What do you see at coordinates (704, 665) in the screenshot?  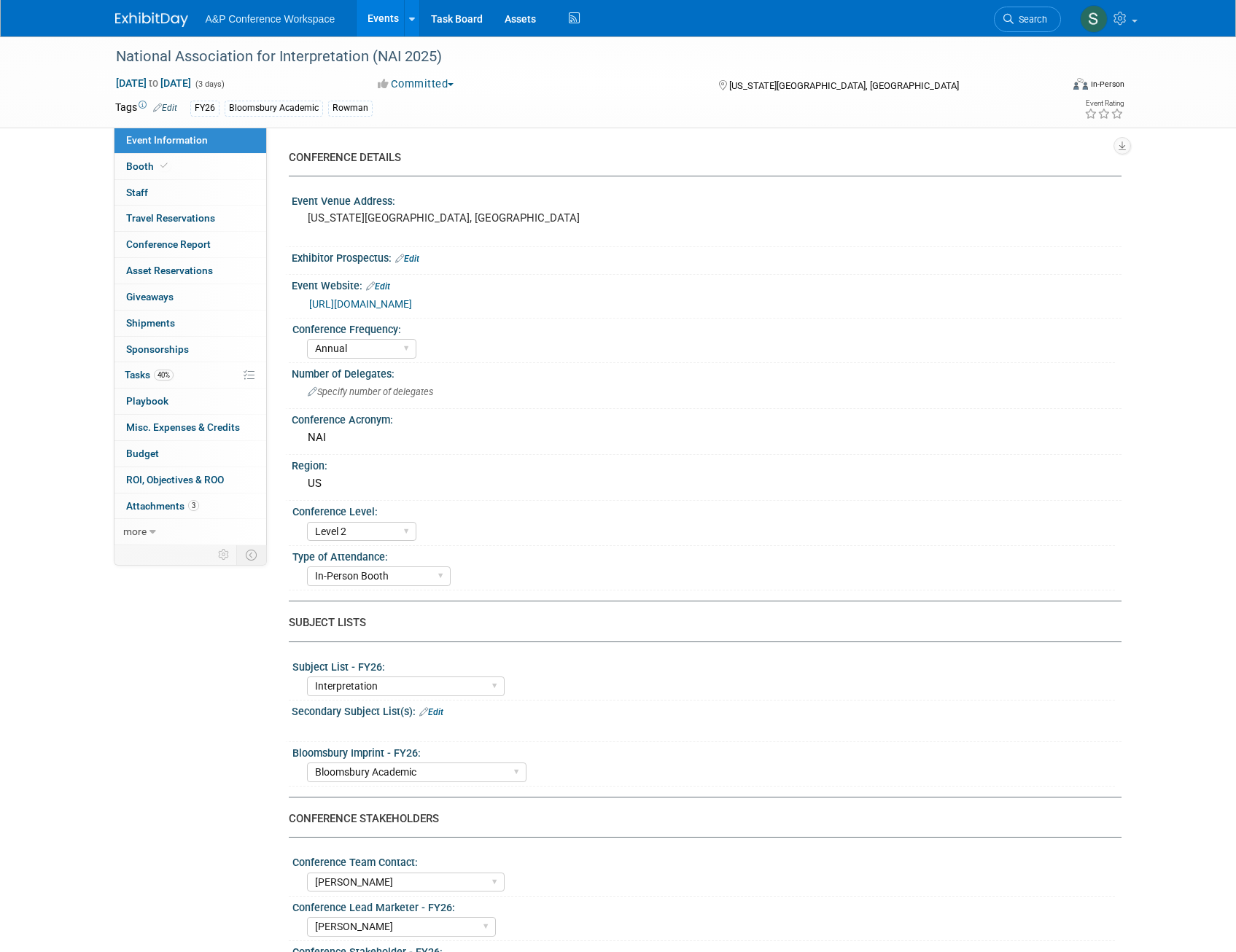 I see `div: Subject List - FY26:` at bounding box center [704, 665].